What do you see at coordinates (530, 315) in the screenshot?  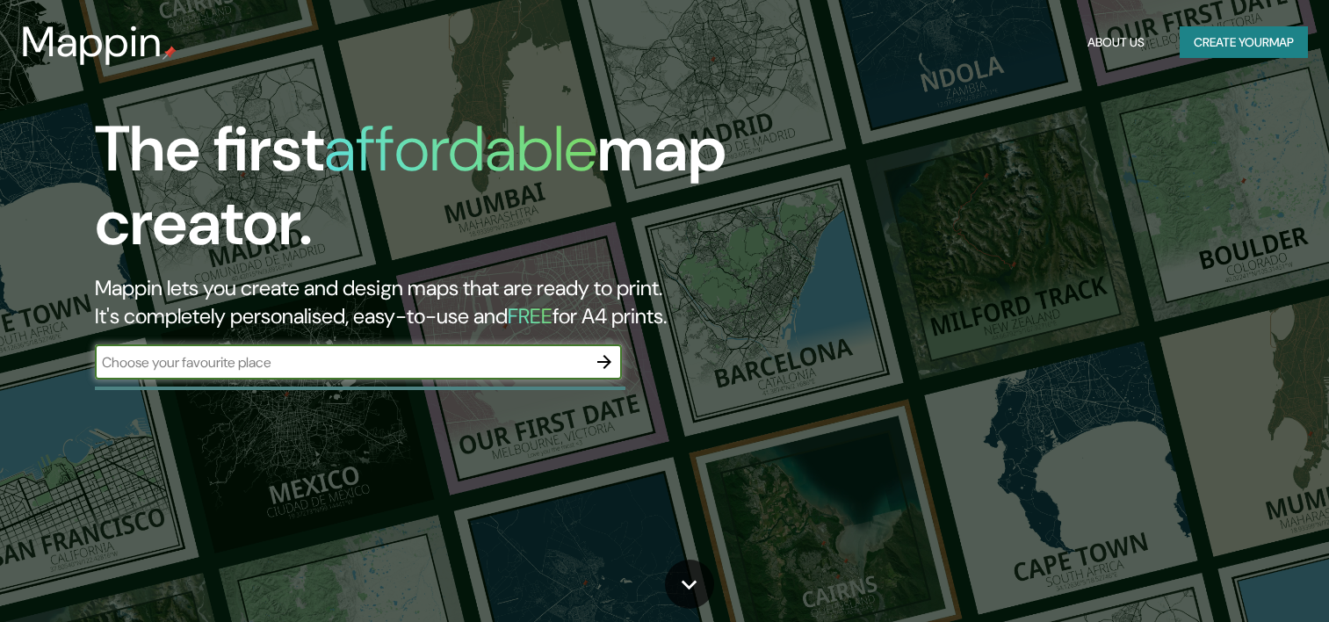 I see `h5: FREE` at bounding box center [530, 315].